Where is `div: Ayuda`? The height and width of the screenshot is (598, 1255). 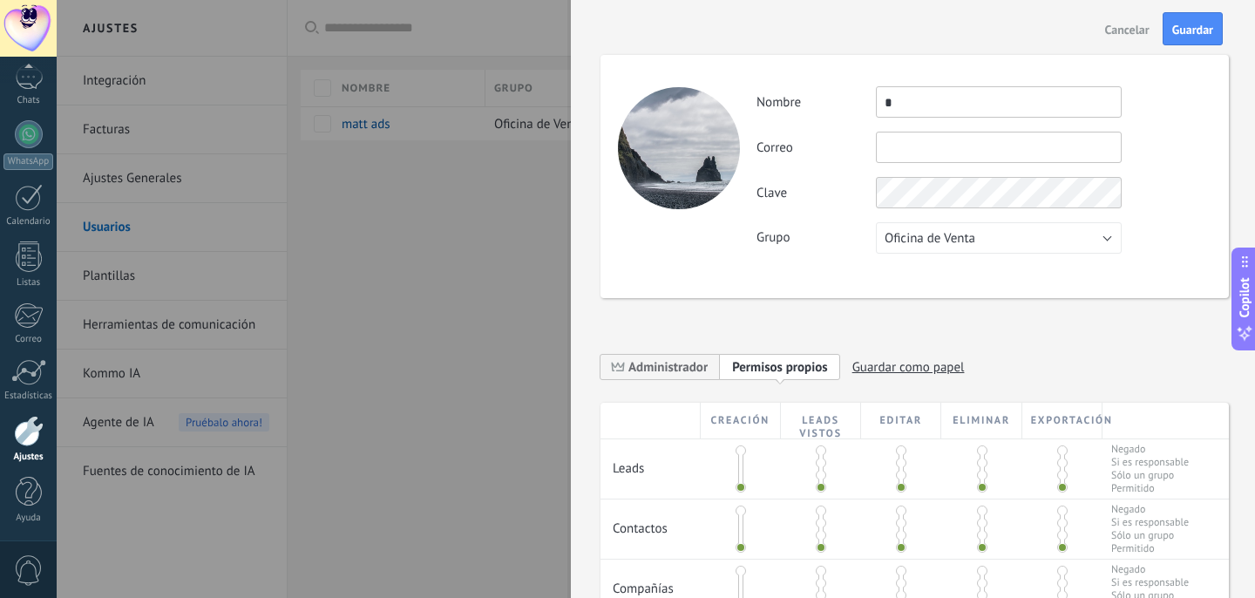 div: Ayuda is located at coordinates (29, 518).